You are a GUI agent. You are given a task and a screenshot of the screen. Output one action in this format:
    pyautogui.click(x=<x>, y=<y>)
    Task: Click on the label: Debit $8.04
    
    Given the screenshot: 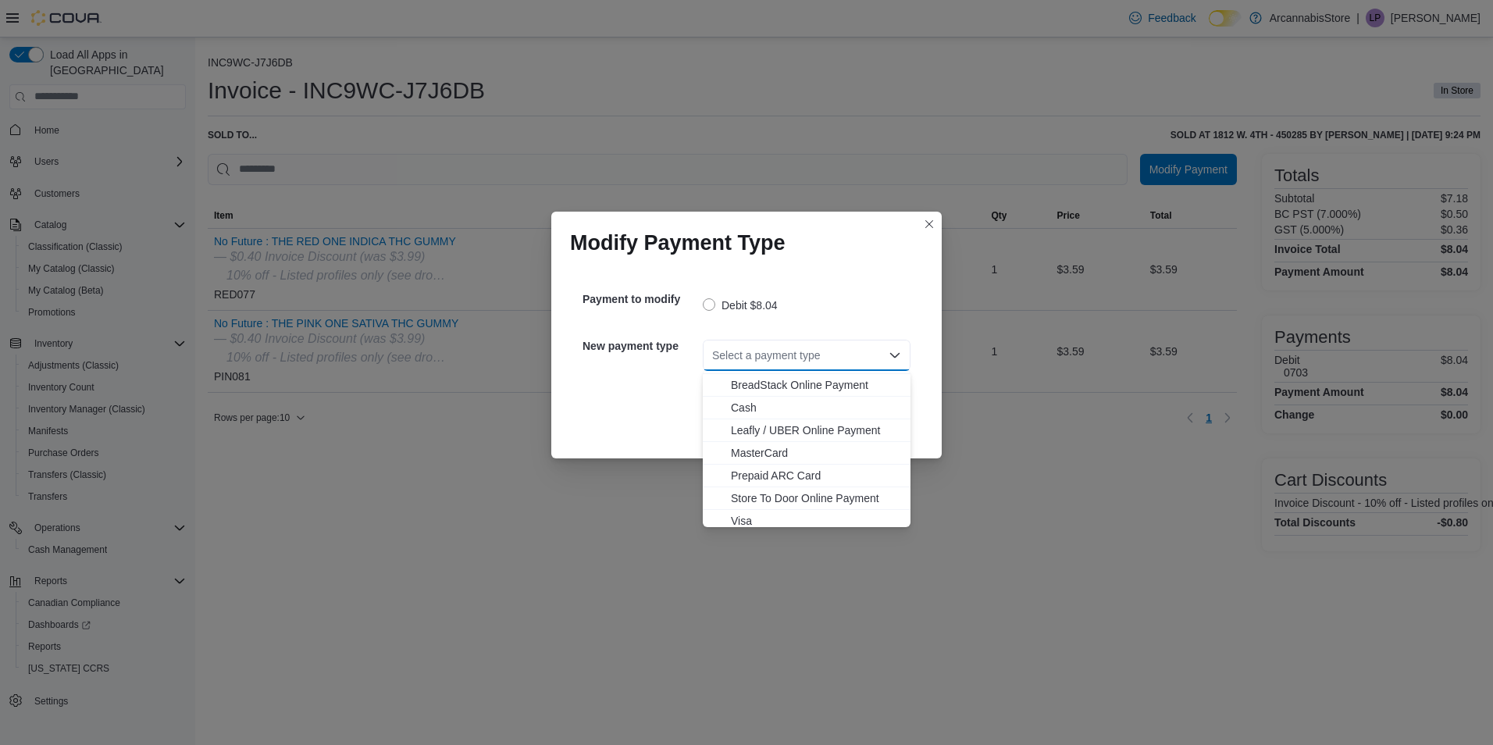 What is the action you would take?
    pyautogui.click(x=740, y=305)
    